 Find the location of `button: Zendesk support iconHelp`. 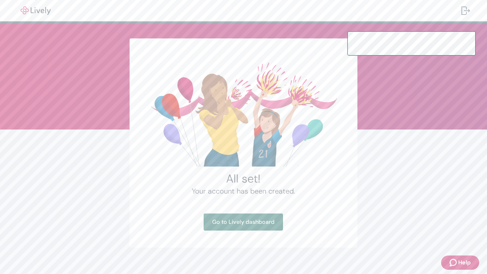

button: Zendesk support iconHelp is located at coordinates (460, 263).